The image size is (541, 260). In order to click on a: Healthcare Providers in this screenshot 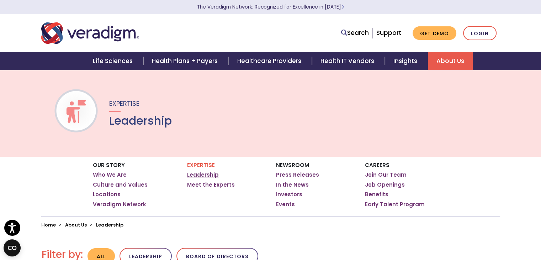, I will do `click(270, 61)`.